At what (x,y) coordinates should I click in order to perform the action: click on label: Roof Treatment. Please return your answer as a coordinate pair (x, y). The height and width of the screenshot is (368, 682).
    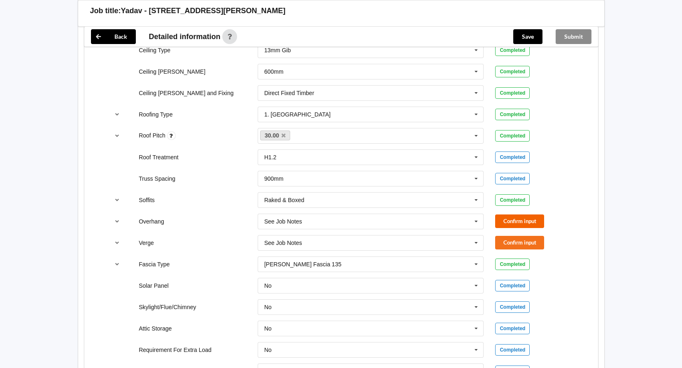
    Looking at the image, I should click on (158, 157).